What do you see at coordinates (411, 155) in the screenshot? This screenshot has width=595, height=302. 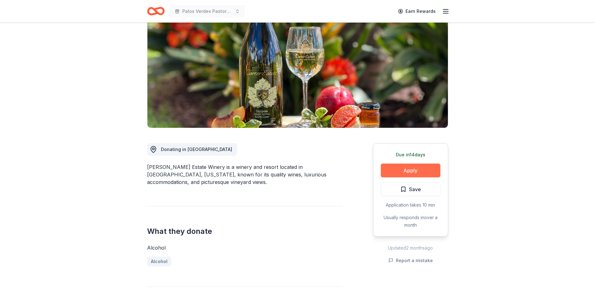 I see `div: Due in 14 days` at bounding box center [411, 155].